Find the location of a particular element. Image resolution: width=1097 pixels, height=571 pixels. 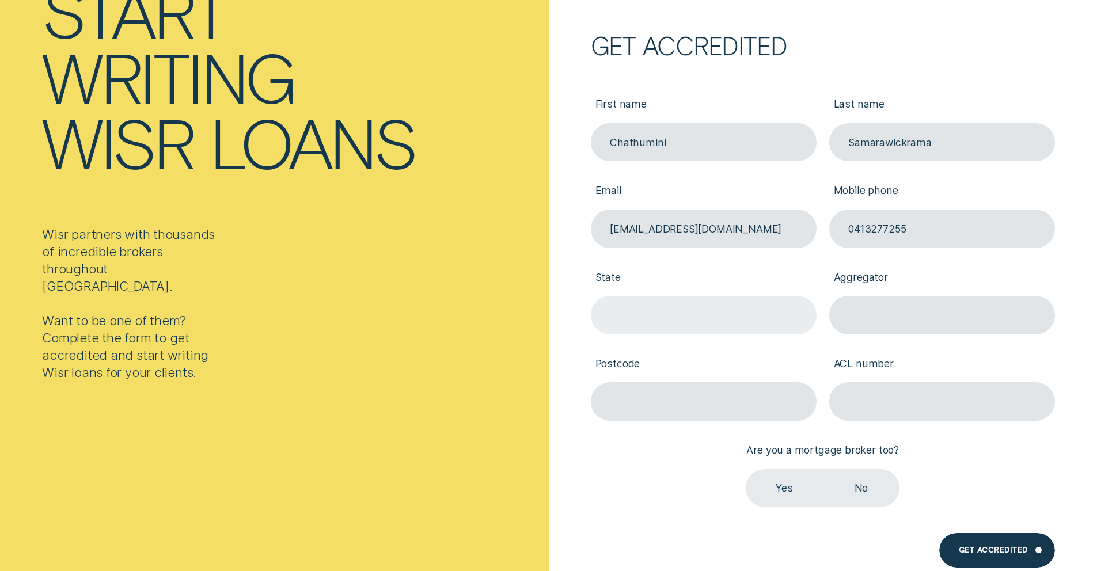

button: Get Accredited is located at coordinates (997, 550).